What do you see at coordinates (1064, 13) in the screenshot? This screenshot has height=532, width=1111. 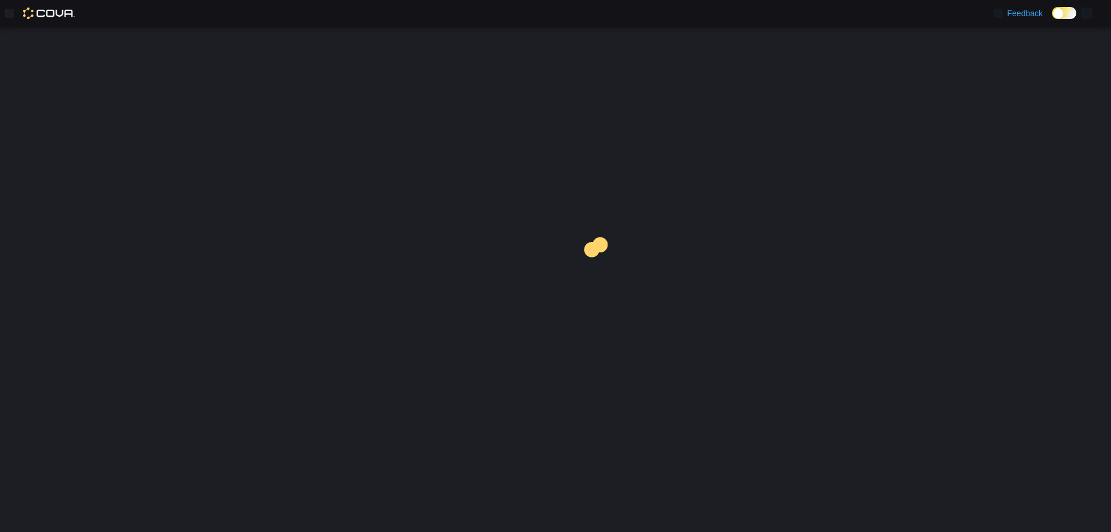 I see `input: Dark Mode` at bounding box center [1064, 13].